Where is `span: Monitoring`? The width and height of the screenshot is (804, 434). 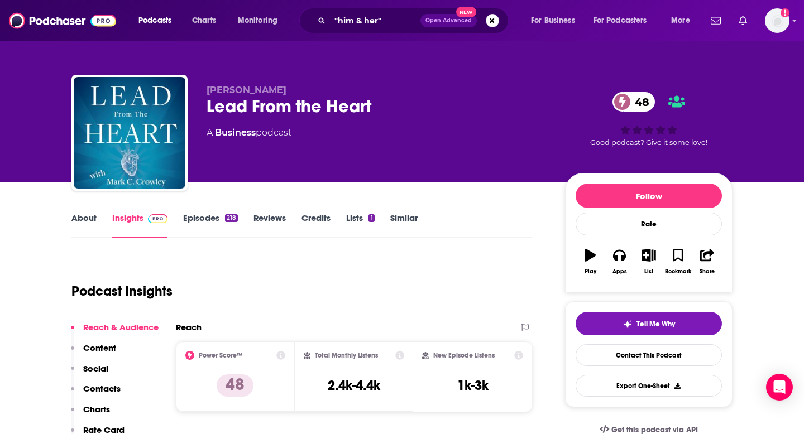 span: Monitoring is located at coordinates (257, 21).